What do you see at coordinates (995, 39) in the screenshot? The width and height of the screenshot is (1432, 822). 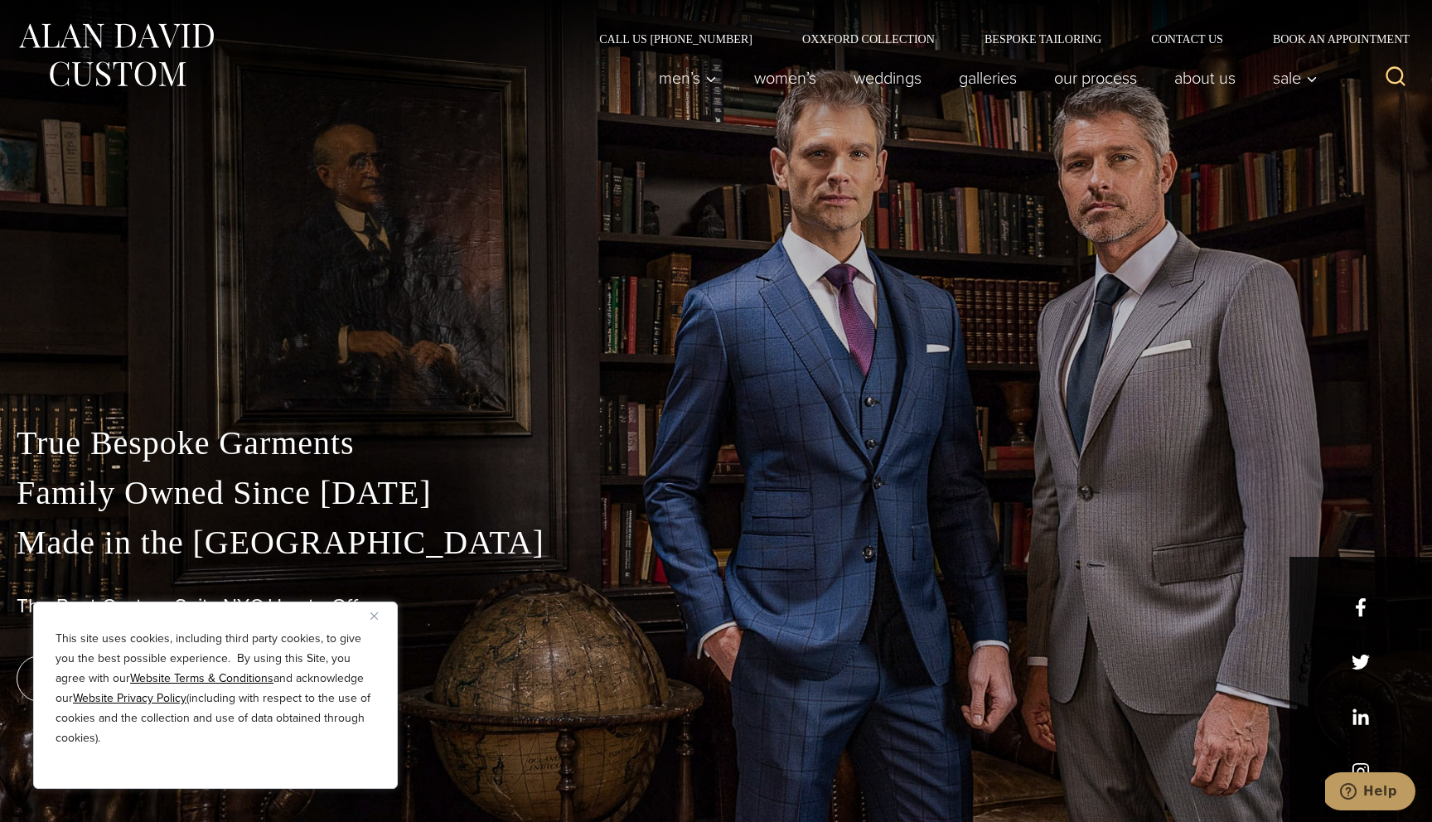 I see `nav: Secondary Navigation` at bounding box center [995, 39].